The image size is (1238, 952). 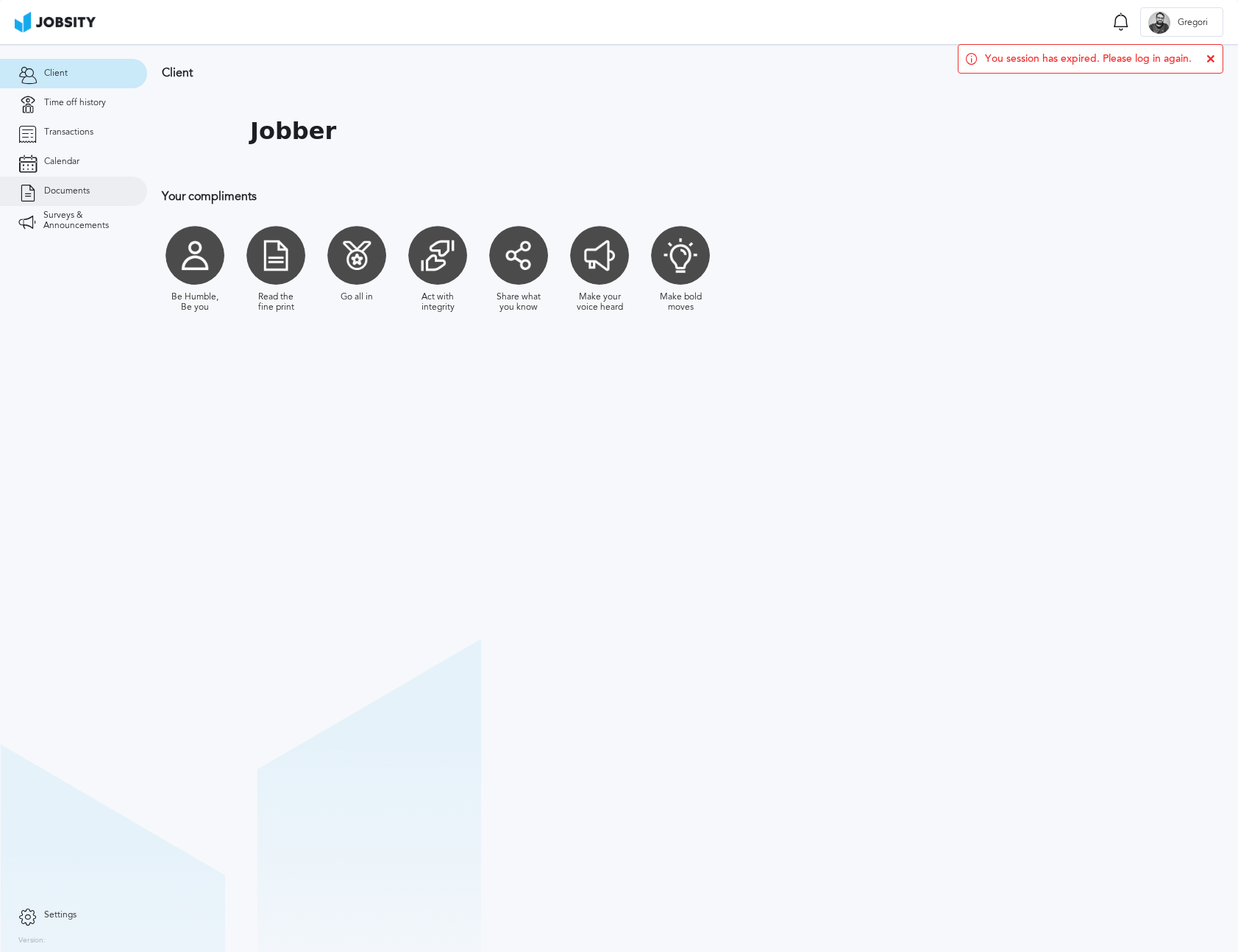 What do you see at coordinates (1192, 23) in the screenshot?
I see `span: Gregori` at bounding box center [1192, 23].